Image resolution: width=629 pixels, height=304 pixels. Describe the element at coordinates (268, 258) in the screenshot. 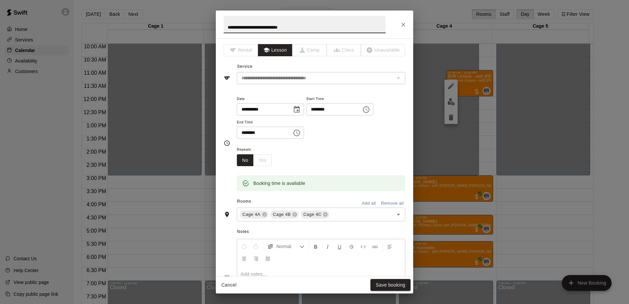

I see `button: Justify Align` at that location.